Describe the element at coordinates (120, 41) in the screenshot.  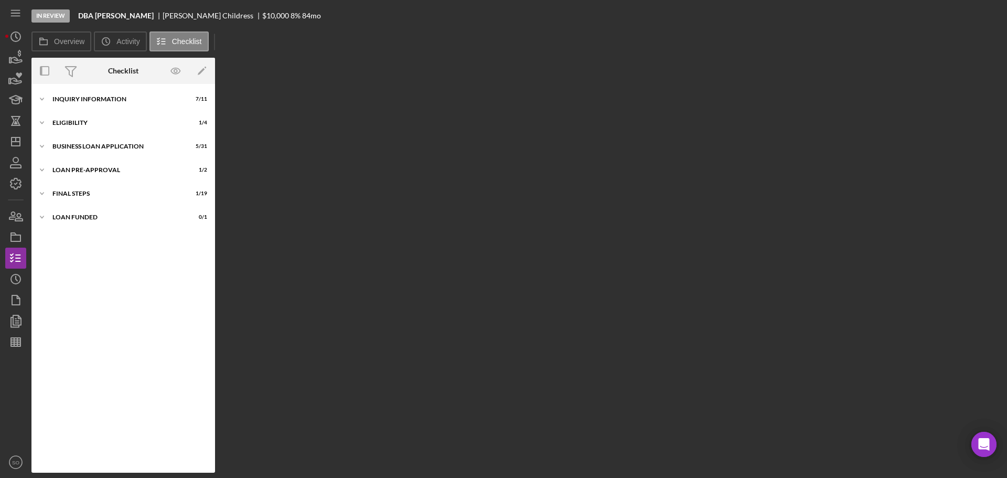
I see `button: Activity` at that location.